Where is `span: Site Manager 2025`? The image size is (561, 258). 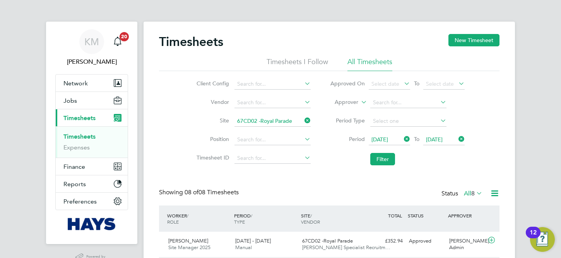 span: Site Manager 2025 is located at coordinates (189, 247).